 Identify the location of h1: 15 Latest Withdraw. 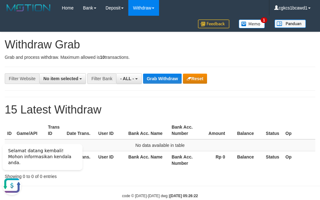
(160, 110).